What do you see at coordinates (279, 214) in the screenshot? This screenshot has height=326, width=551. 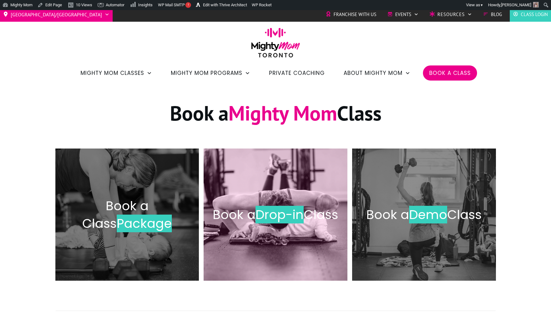 I see `span: Drop-in` at bounding box center [279, 214].